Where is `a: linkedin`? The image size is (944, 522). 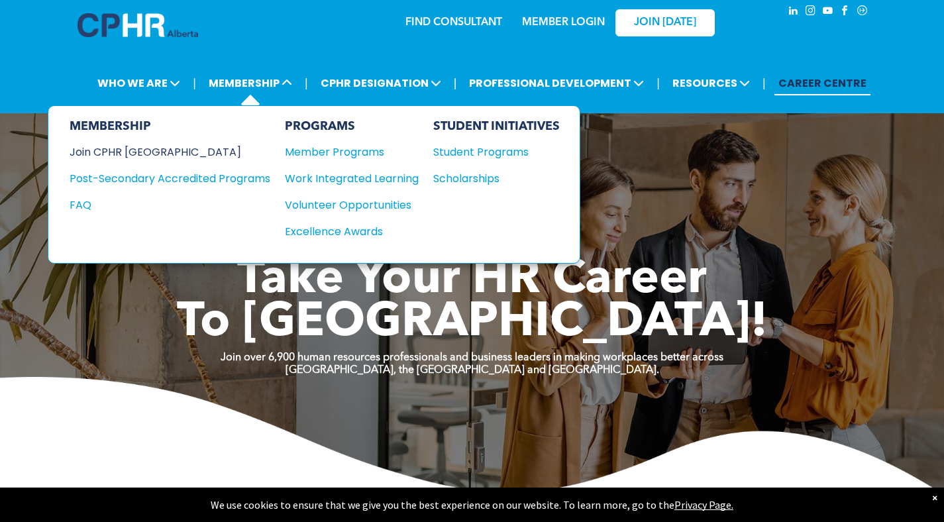
a: linkedin is located at coordinates (794, 12).